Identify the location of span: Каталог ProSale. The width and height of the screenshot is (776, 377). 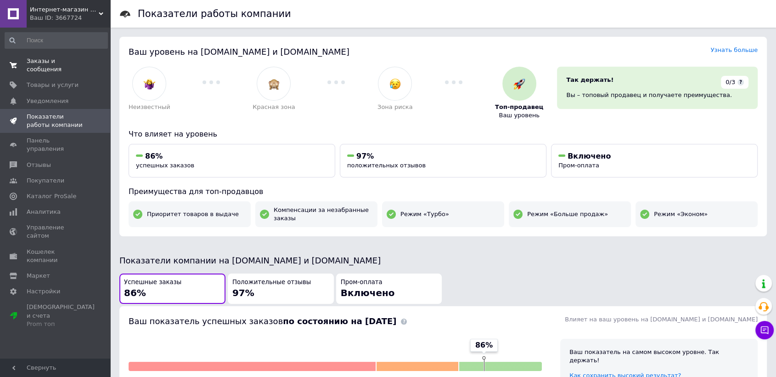
(51, 196).